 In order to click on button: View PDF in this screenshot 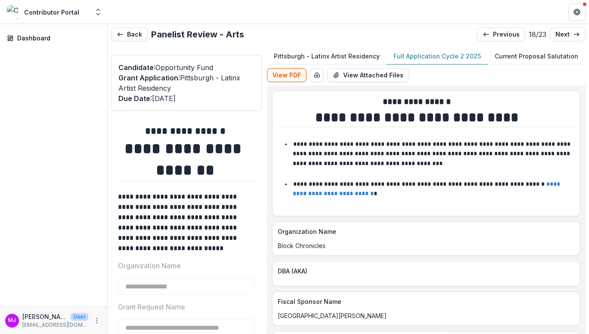, I will do `click(287, 75)`.